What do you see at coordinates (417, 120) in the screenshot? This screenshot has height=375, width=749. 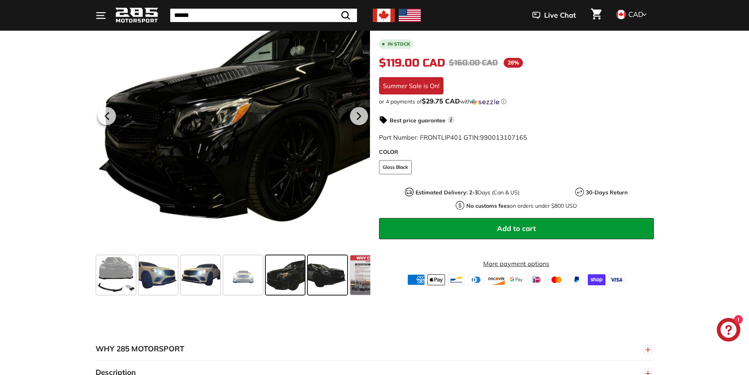 I see `strong: Best price guarantee` at bounding box center [417, 120].